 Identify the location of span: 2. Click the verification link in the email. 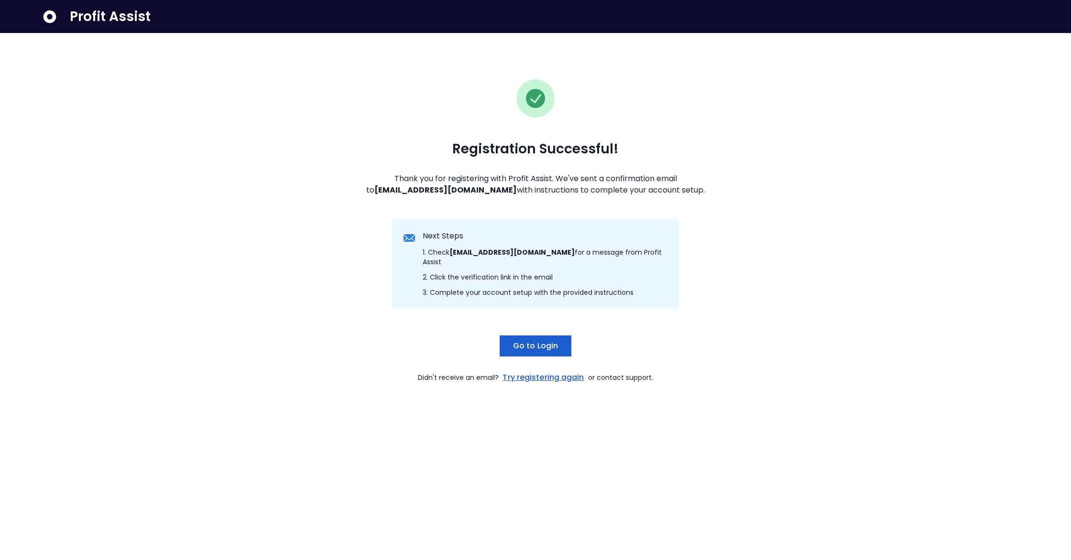
(487, 277).